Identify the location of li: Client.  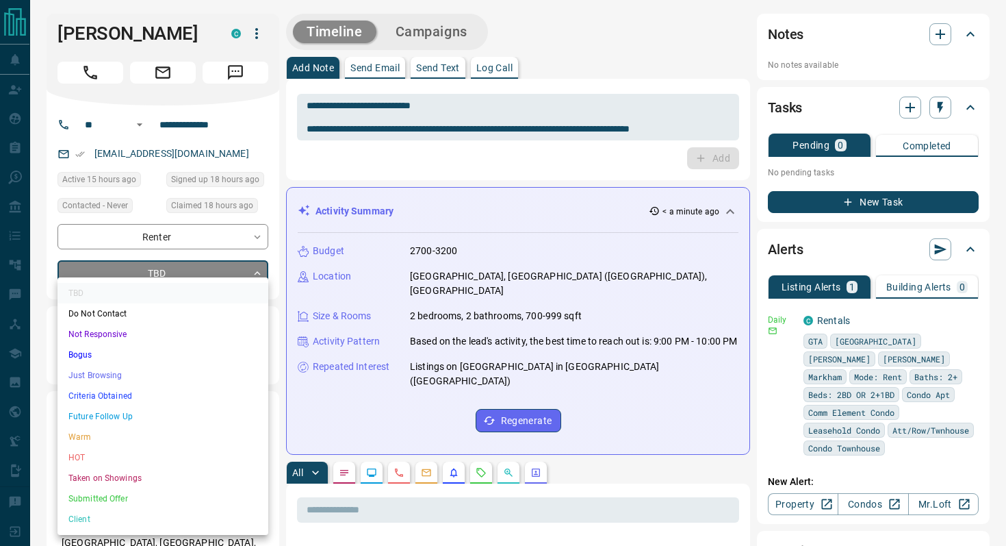
(163, 519).